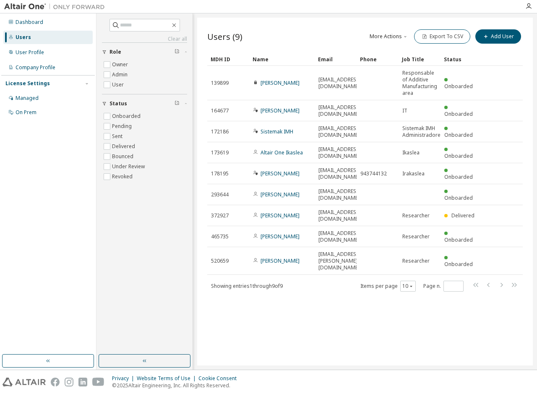  What do you see at coordinates (118, 104) in the screenshot?
I see `span: Status` at bounding box center [118, 104].